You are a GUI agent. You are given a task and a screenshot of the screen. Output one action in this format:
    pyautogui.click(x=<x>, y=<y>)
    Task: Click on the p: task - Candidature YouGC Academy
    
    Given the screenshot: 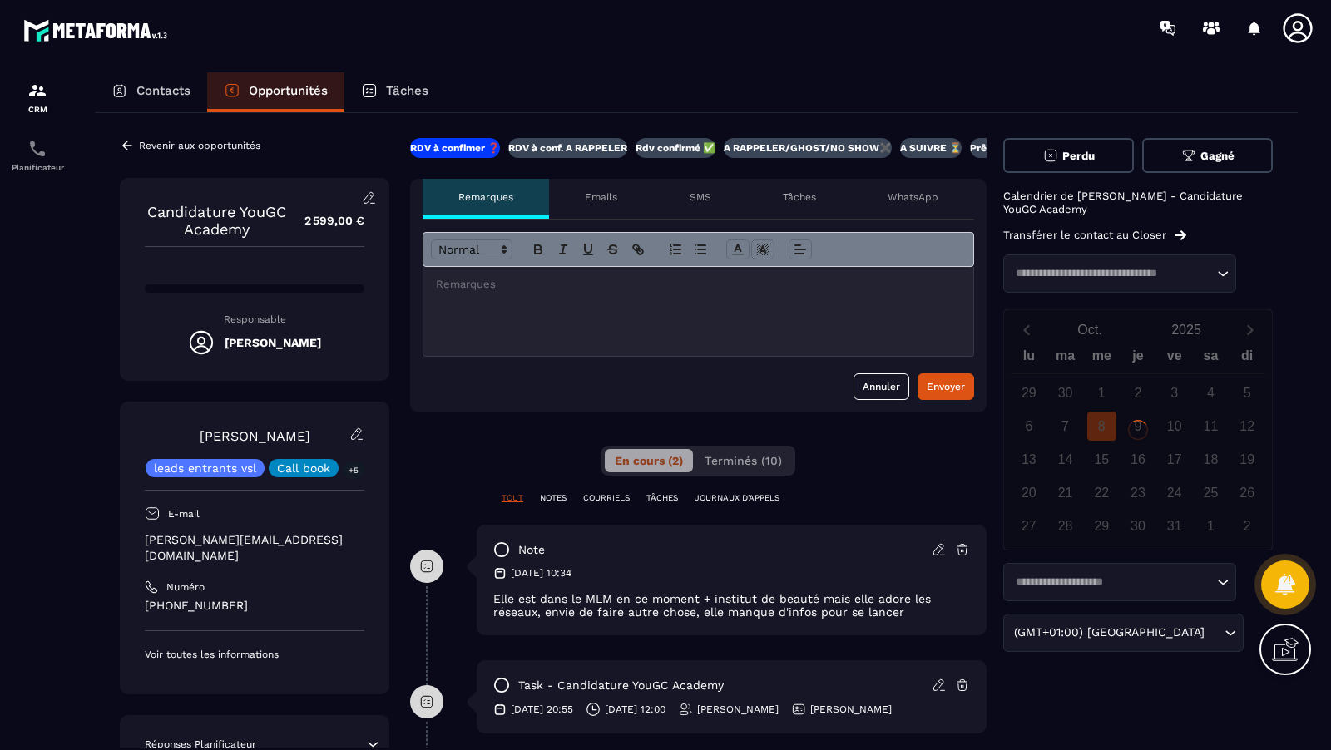 What is the action you would take?
    pyautogui.click(x=620, y=685)
    